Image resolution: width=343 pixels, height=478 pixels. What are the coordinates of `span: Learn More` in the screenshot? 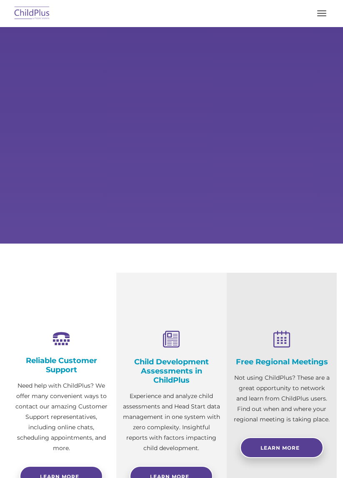 It's located at (280, 448).